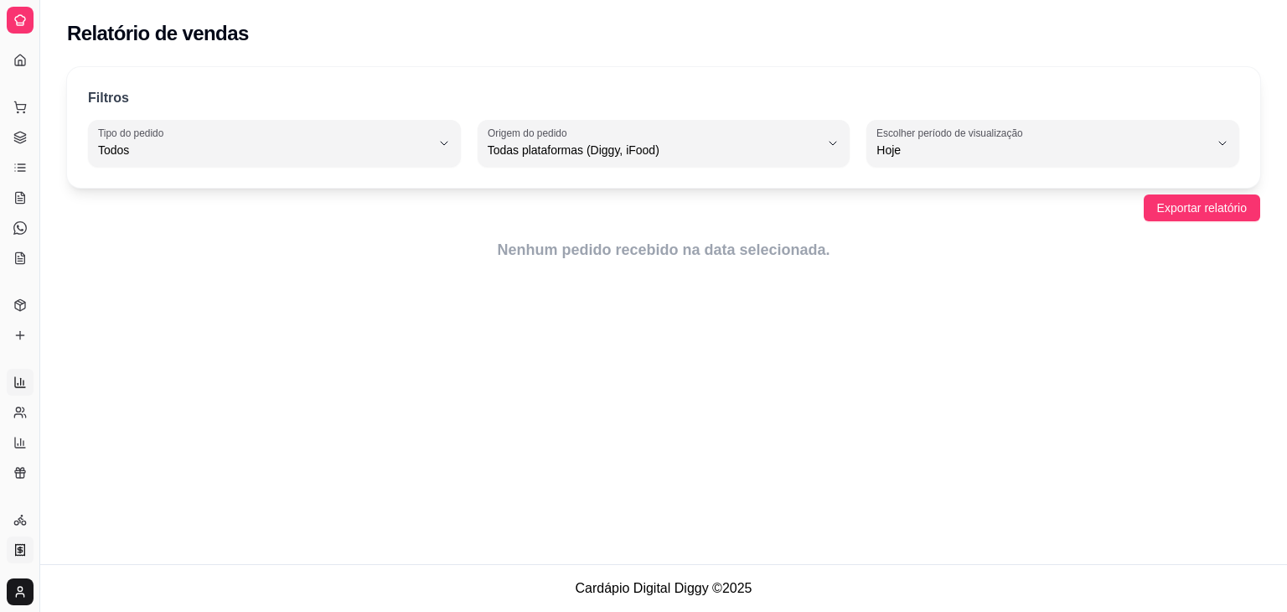 This screenshot has height=612, width=1287. What do you see at coordinates (133, 132) in the screenshot?
I see `label: Tipo do pedido` at bounding box center [133, 132].